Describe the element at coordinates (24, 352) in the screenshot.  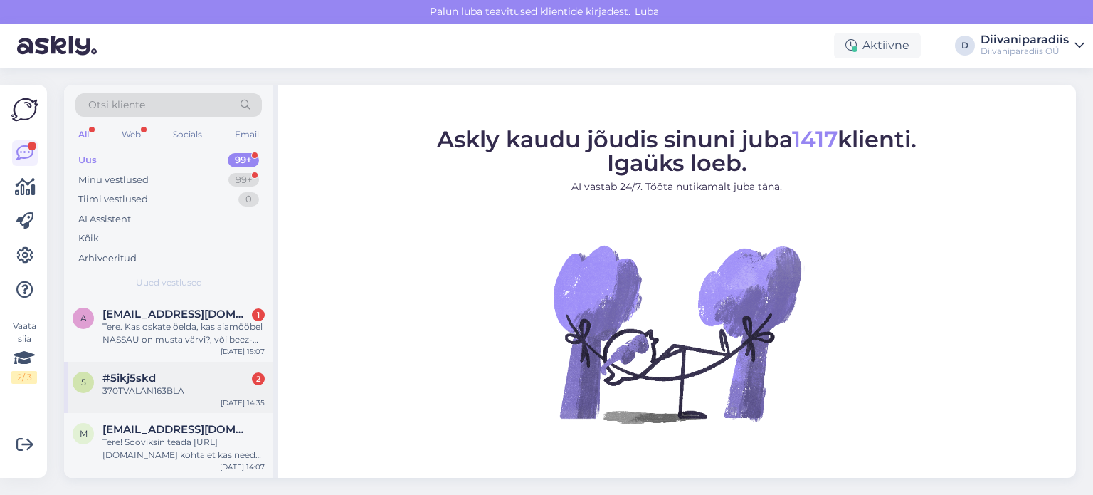
I see `div: Vaata siia` at that location.